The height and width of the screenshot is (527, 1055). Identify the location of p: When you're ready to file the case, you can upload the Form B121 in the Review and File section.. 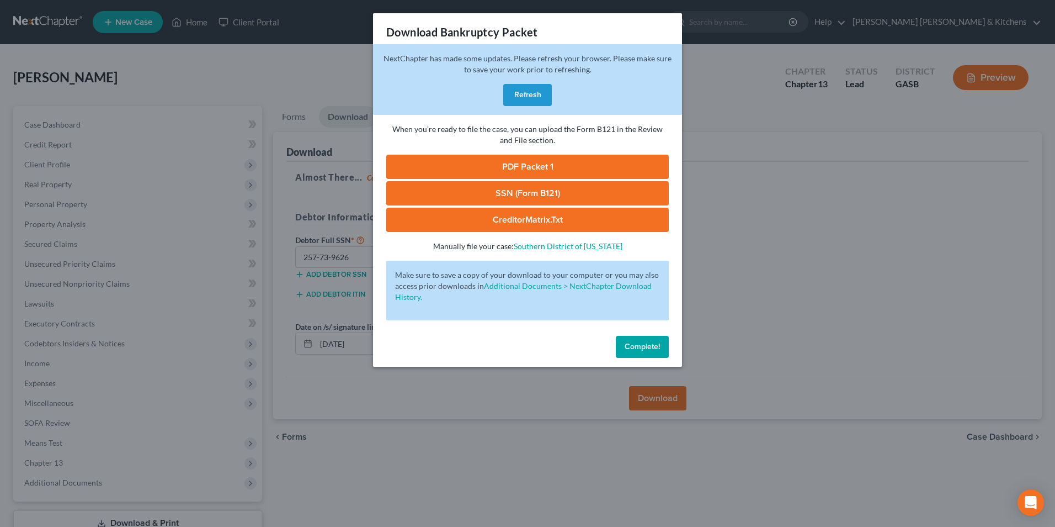
(528, 135).